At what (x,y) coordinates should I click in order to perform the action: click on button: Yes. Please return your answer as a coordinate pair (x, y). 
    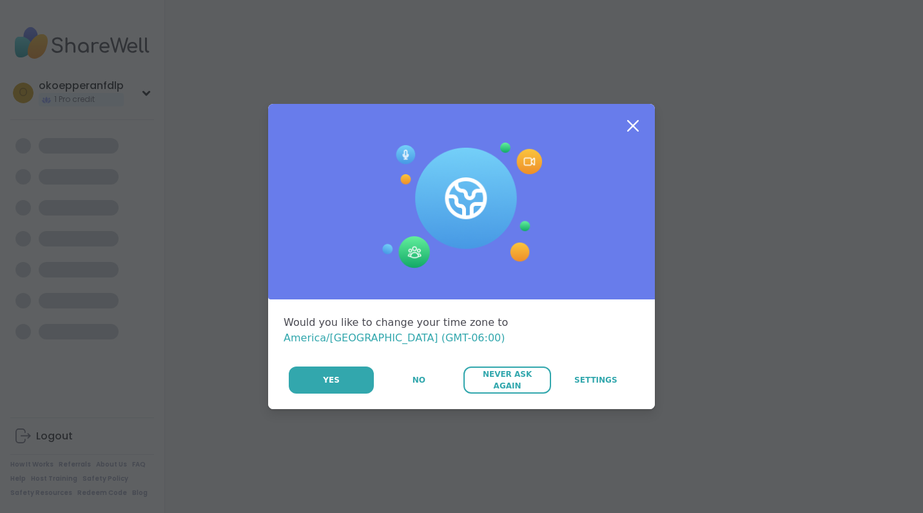
    Looking at the image, I should click on (331, 380).